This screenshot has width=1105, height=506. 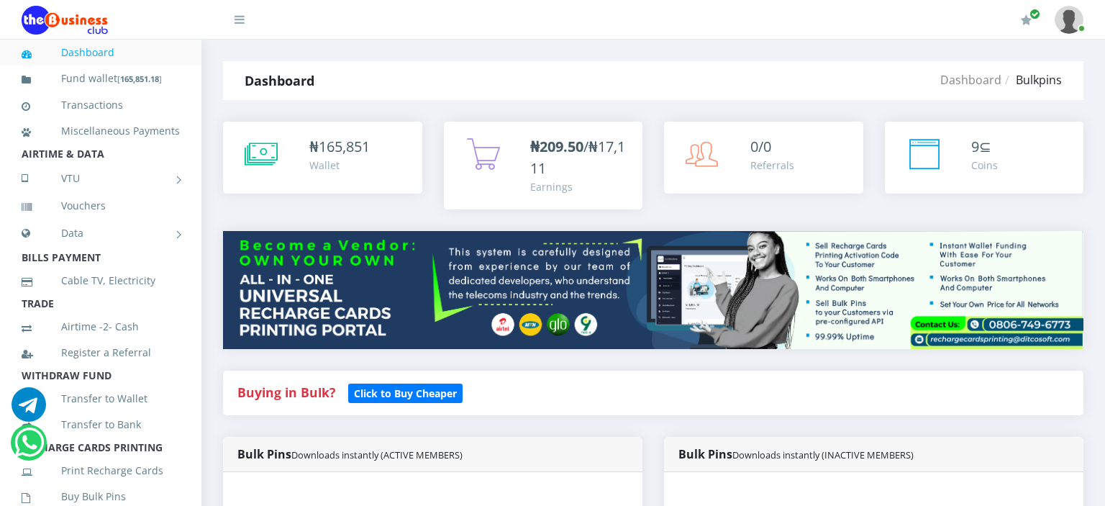 What do you see at coordinates (1026, 20) in the screenshot?
I see `i: Renew/Upgrade Subscription` at bounding box center [1026, 20].